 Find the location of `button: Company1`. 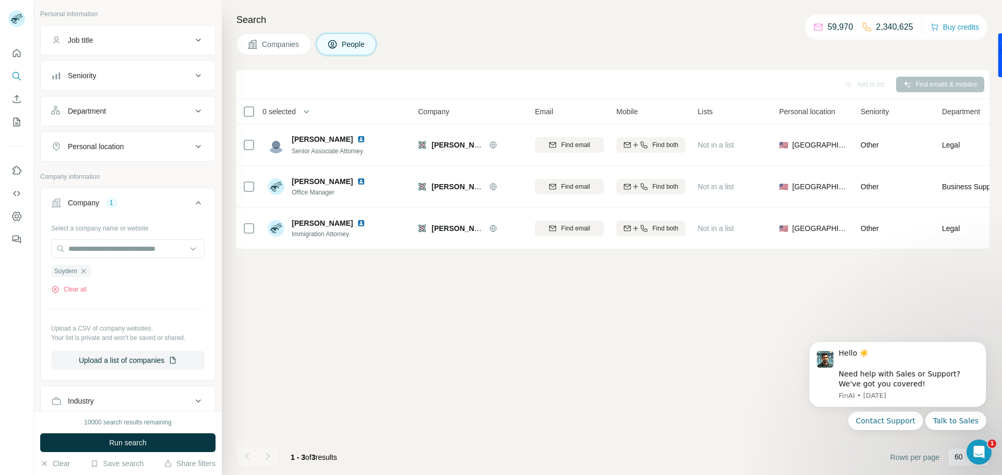

button: Company1 is located at coordinates (128, 205).